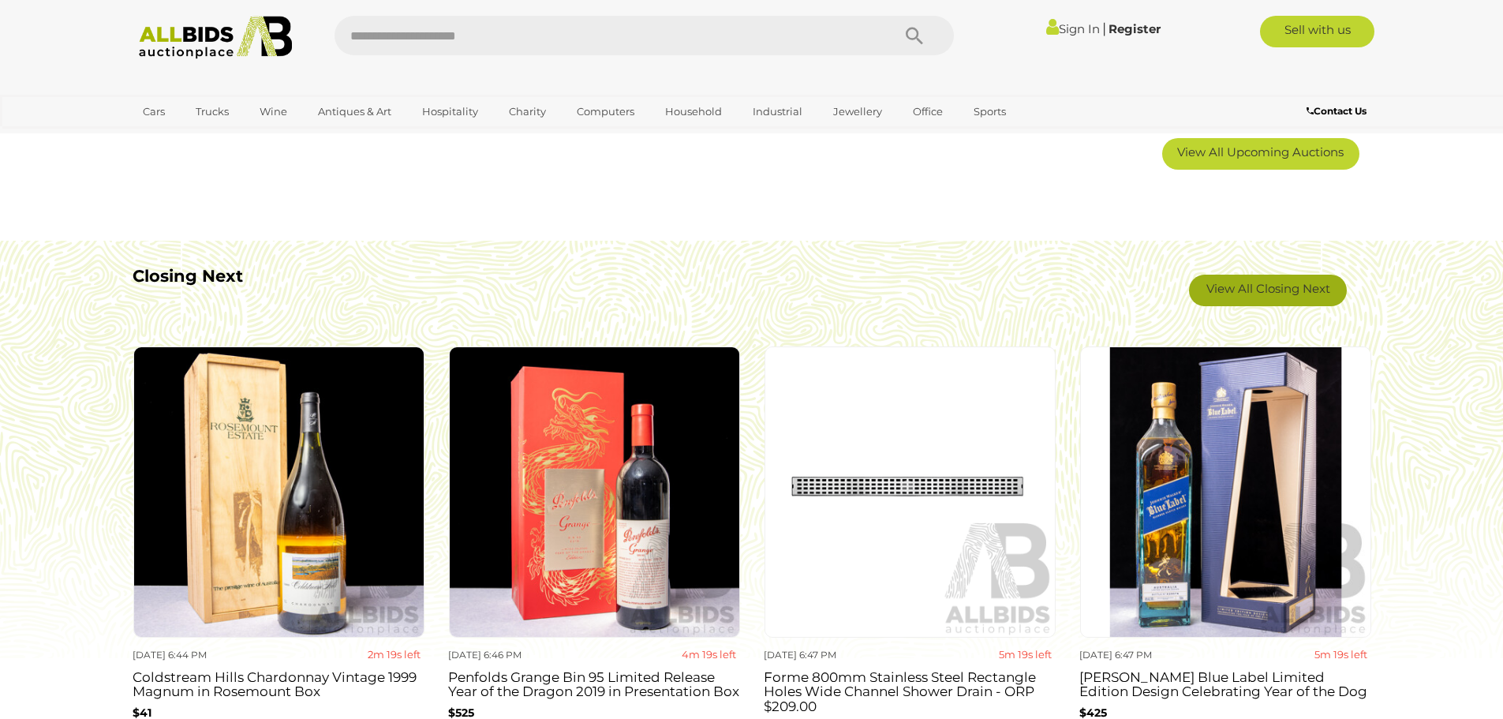 The height and width of the screenshot is (719, 1503). Describe the element at coordinates (154, 111) in the screenshot. I see `a: Cars` at that location.